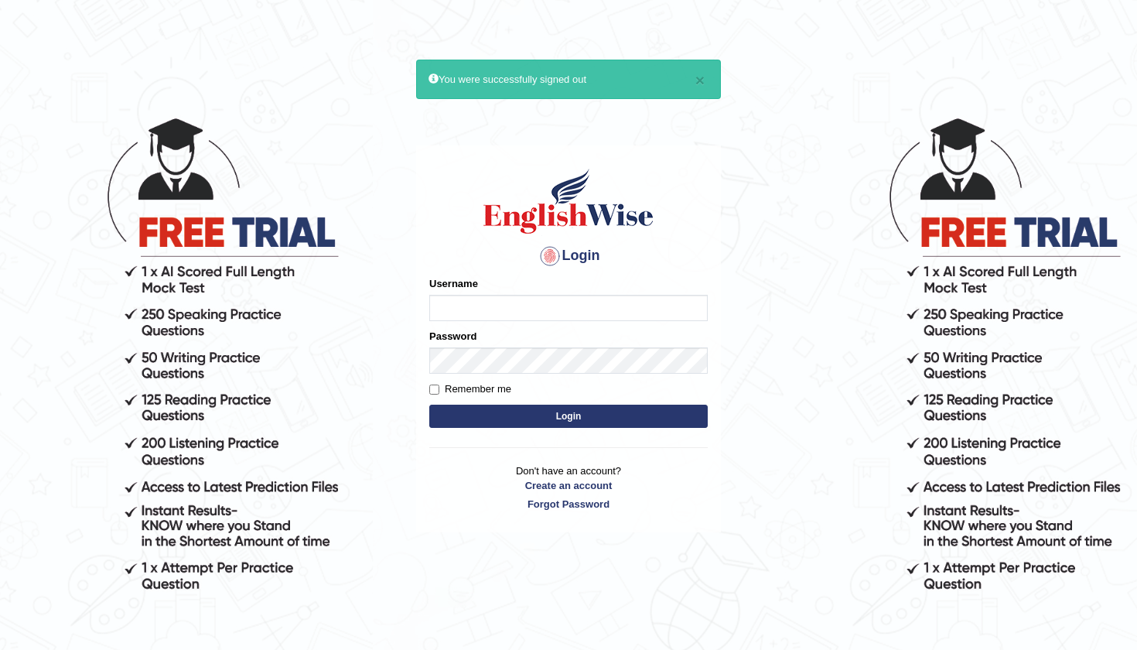 The width and height of the screenshot is (1137, 650). Describe the element at coordinates (568, 503) in the screenshot. I see `a: Forgot Password` at that location.